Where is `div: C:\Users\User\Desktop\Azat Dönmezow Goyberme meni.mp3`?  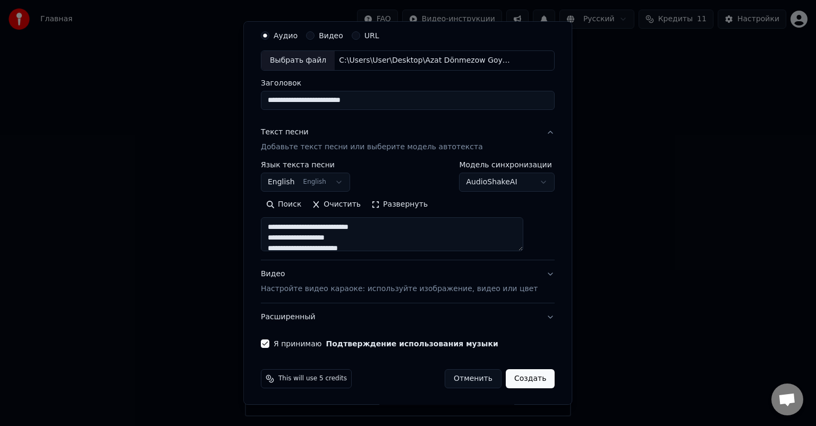
div: C:\Users\User\Desktop\Azat Dönmezow Goyberme meni.mp3 is located at coordinates (425, 61).